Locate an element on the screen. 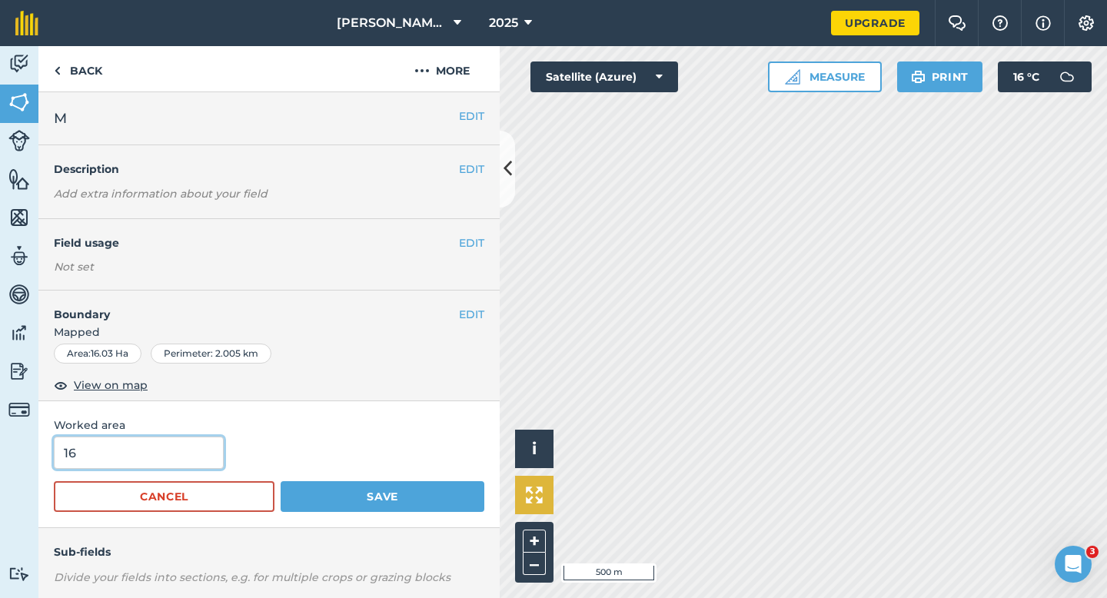  img: Ruler icon is located at coordinates (792, 77).